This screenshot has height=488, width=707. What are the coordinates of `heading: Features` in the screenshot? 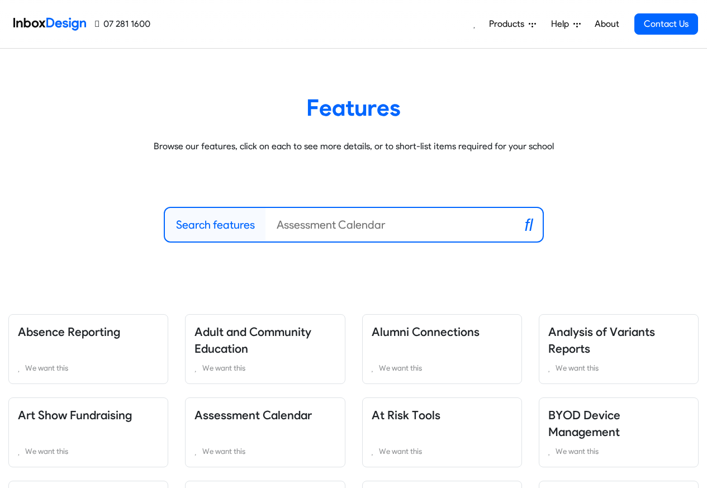 It's located at (353, 107).